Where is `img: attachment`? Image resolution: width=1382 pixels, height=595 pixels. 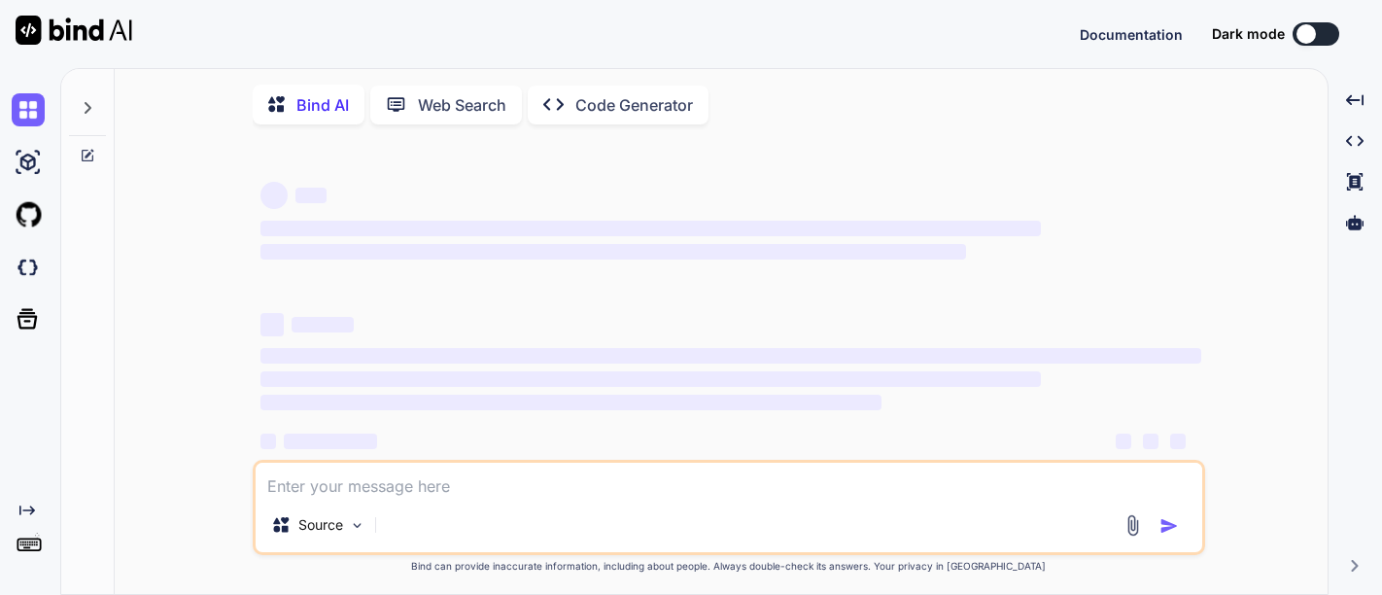
img: attachment is located at coordinates (1133, 525).